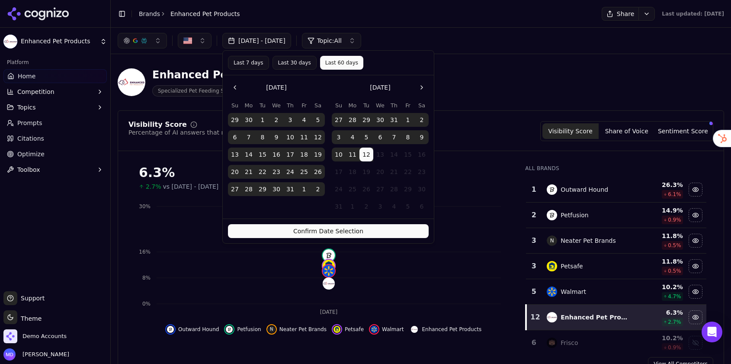 The height and width of the screenshot is (364, 731). What do you see at coordinates (262, 154) in the screenshot?
I see `button: Tuesday, July 15th, 2025, selected` at bounding box center [262, 154].